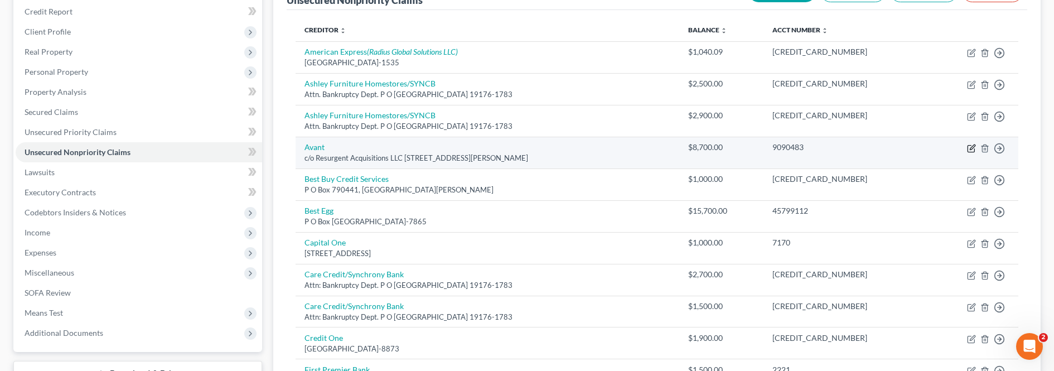 The image size is (1054, 371). I want to click on span: Additional Documents, so click(64, 332).